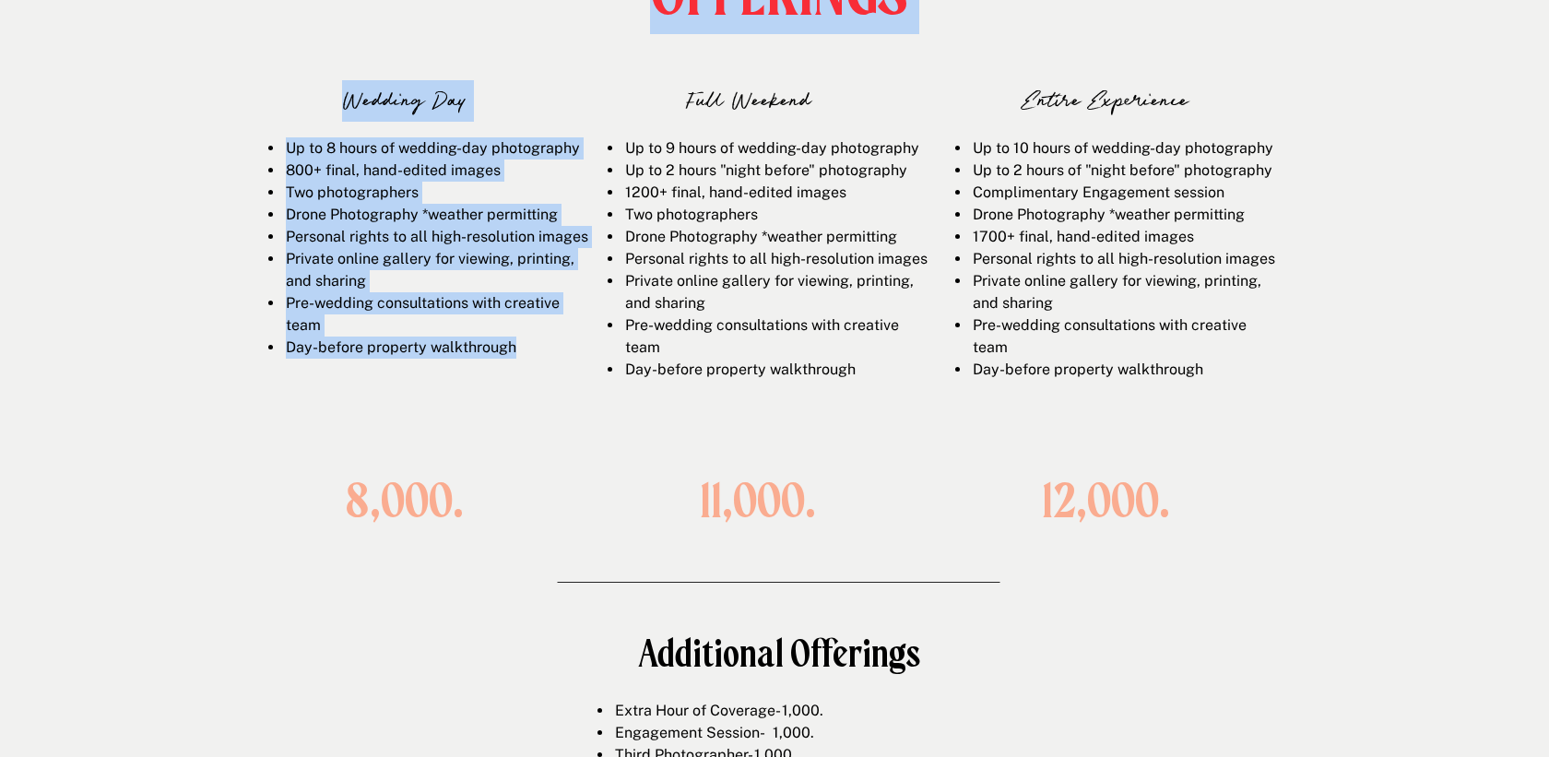 Image resolution: width=1549 pixels, height=757 pixels. What do you see at coordinates (715, 732) in the screenshot?
I see `span: Engagement Session- 1,000.` at bounding box center [715, 732].